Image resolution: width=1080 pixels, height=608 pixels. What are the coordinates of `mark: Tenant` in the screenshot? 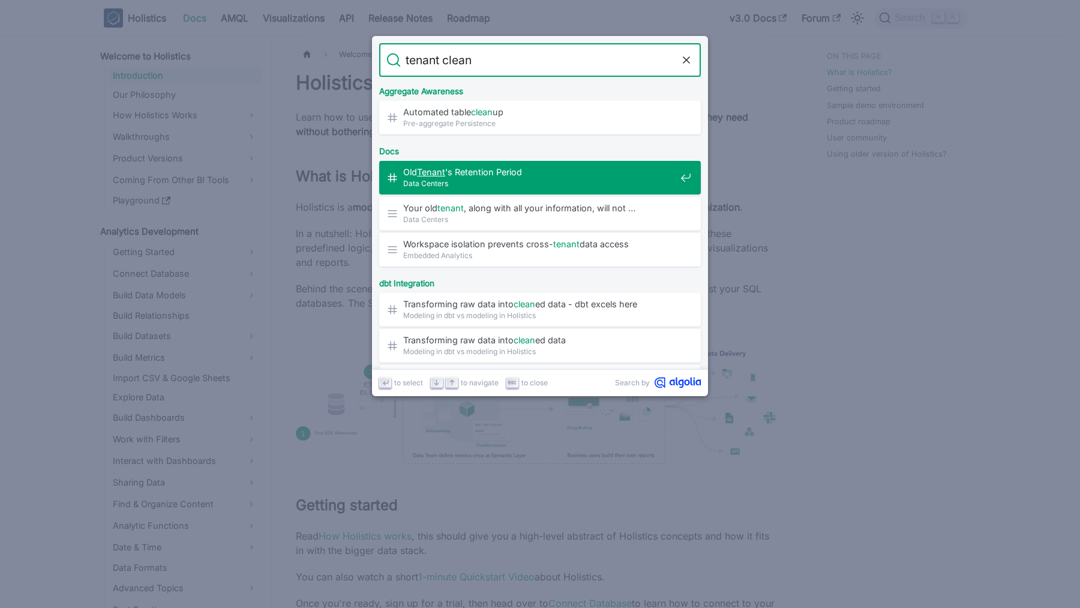 It's located at (431, 172).